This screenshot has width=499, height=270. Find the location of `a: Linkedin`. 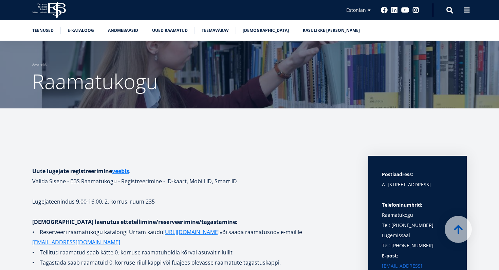

a: Linkedin is located at coordinates (394, 10).